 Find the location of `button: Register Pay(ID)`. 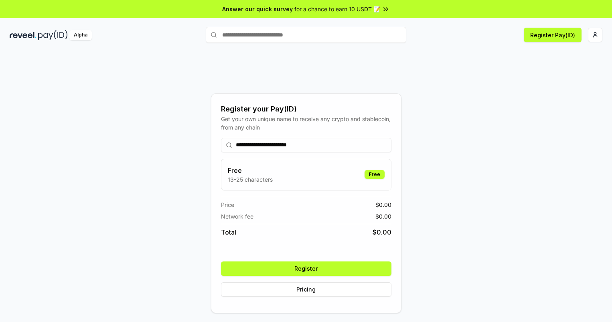

button: Register Pay(ID) is located at coordinates (552, 35).